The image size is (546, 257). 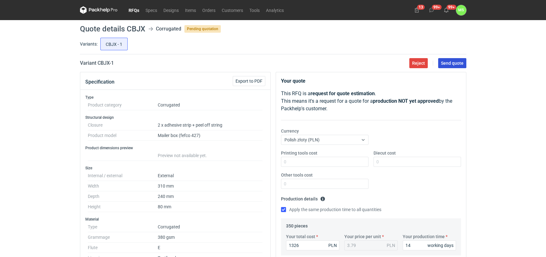 I want to click on a: Customers, so click(x=232, y=10).